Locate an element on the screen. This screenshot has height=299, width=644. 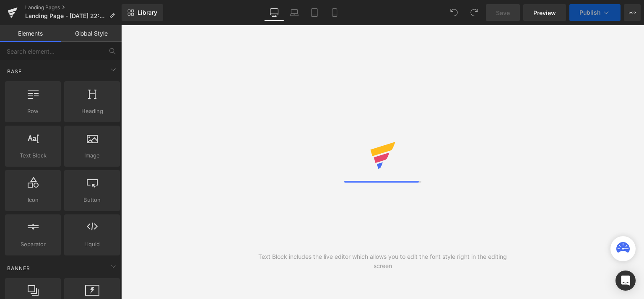
span: Preview is located at coordinates (545, 13).